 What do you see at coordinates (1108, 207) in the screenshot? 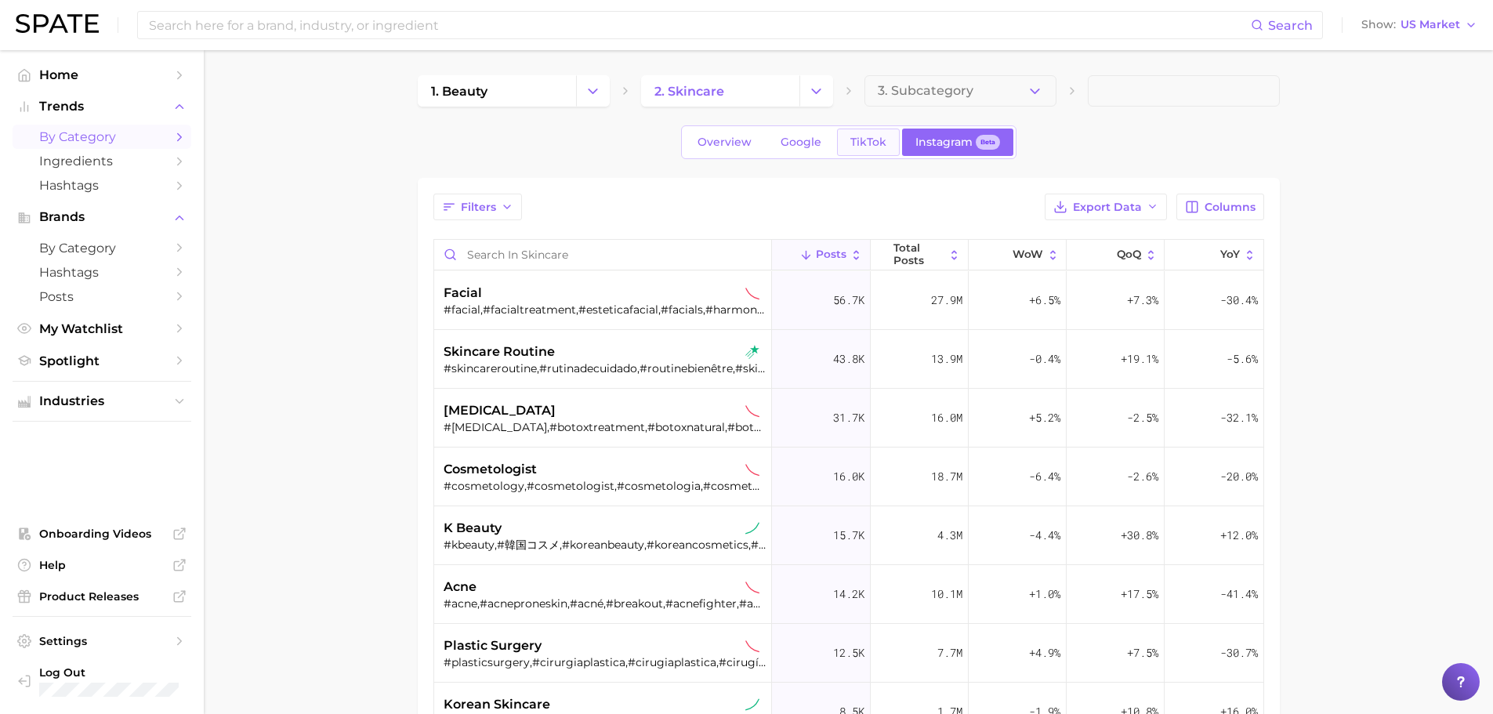
I see `span: Export Data` at bounding box center [1108, 207].